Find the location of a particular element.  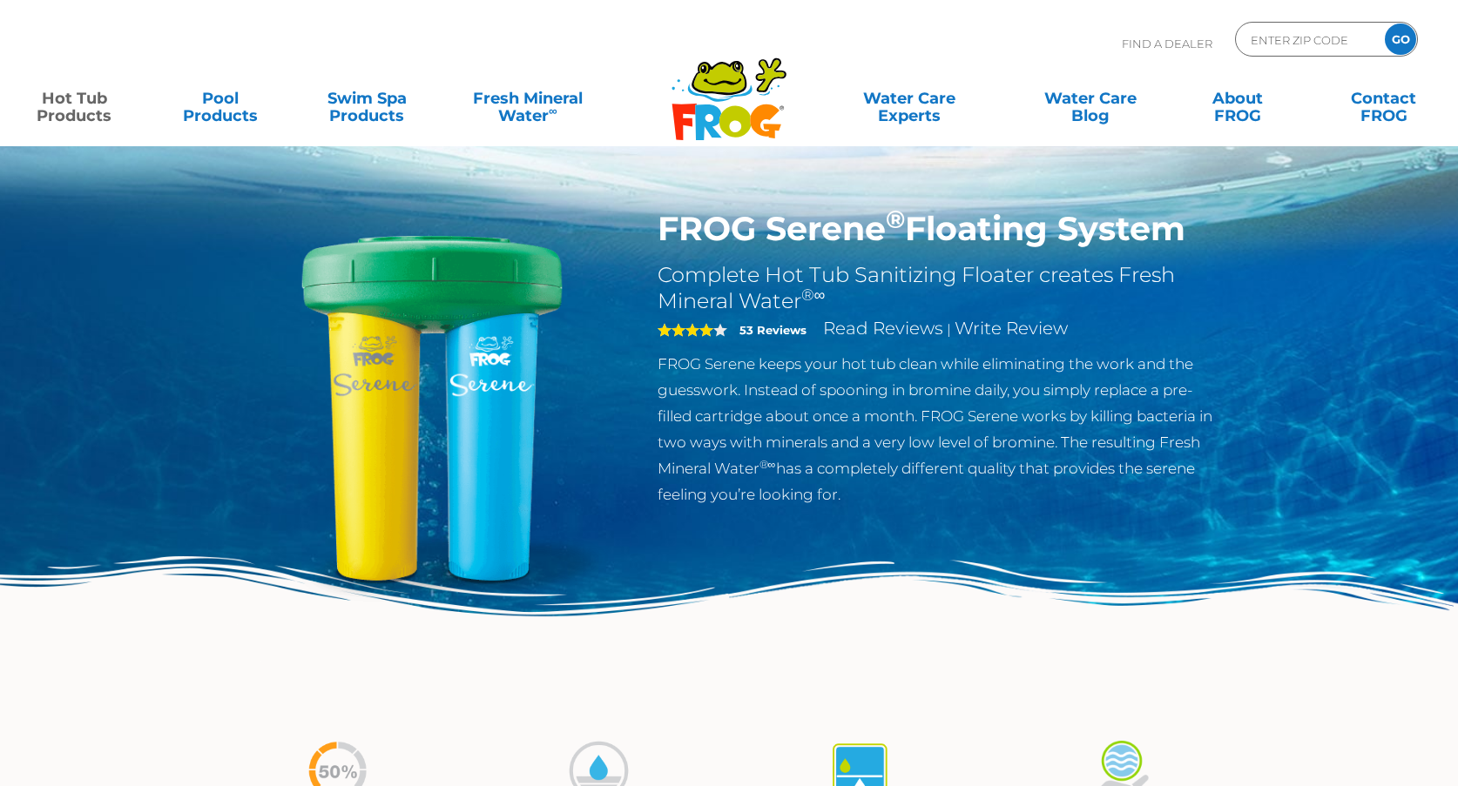

a: Write Review is located at coordinates (1011, 328).